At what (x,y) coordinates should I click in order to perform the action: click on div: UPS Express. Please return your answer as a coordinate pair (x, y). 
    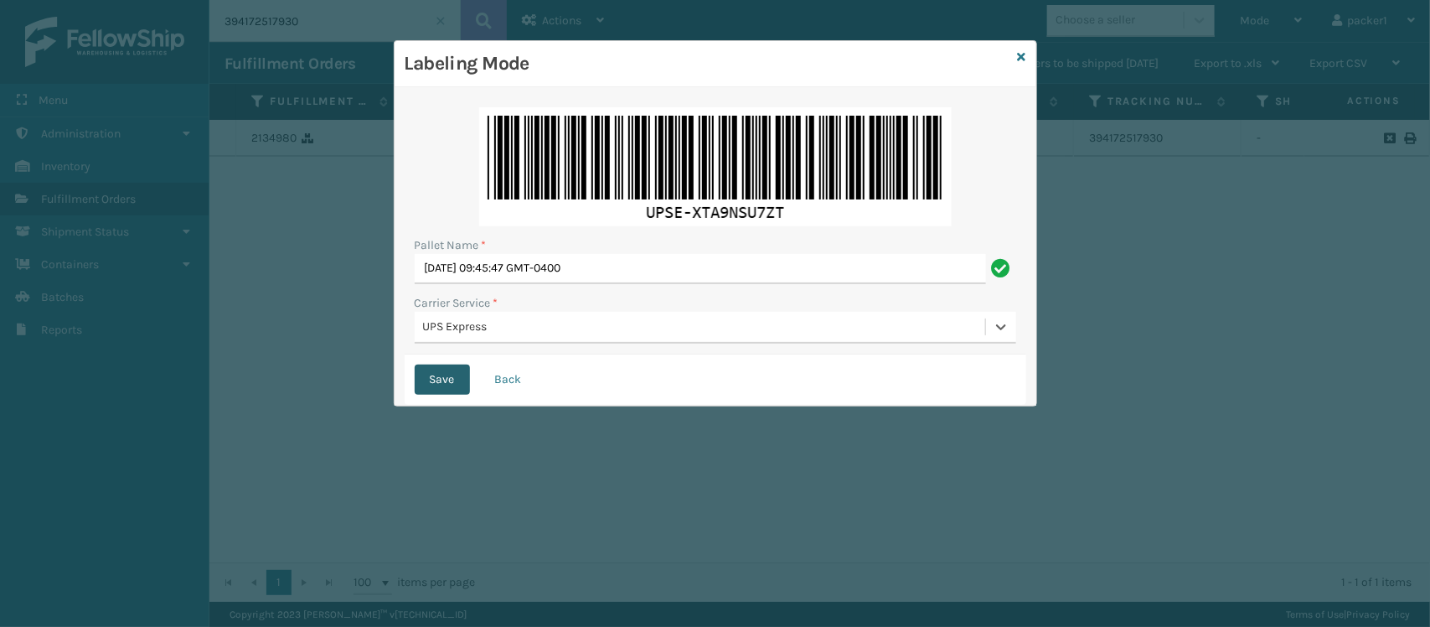
    Looking at the image, I should click on (705, 327).